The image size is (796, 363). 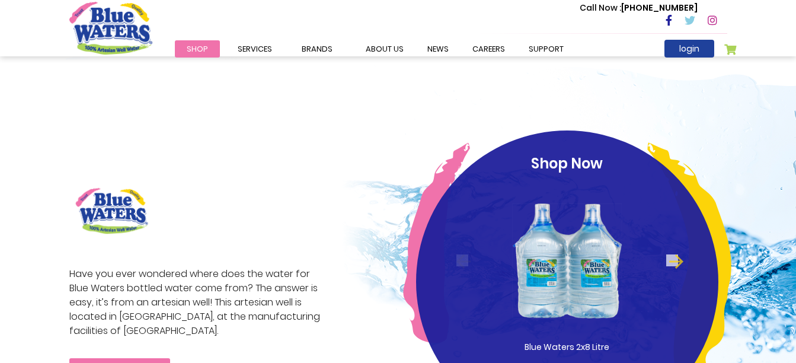 I want to click on img: pink-curve.png, so click(x=436, y=242).